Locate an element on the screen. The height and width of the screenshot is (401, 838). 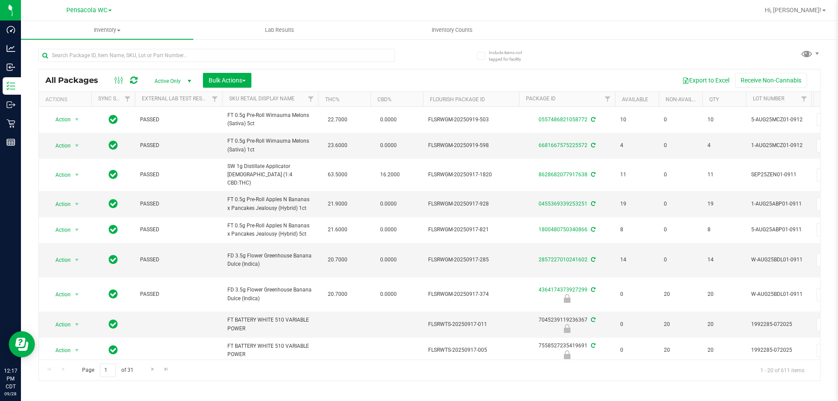
span: 1 - 20 of 611 items is located at coordinates (782, 370).